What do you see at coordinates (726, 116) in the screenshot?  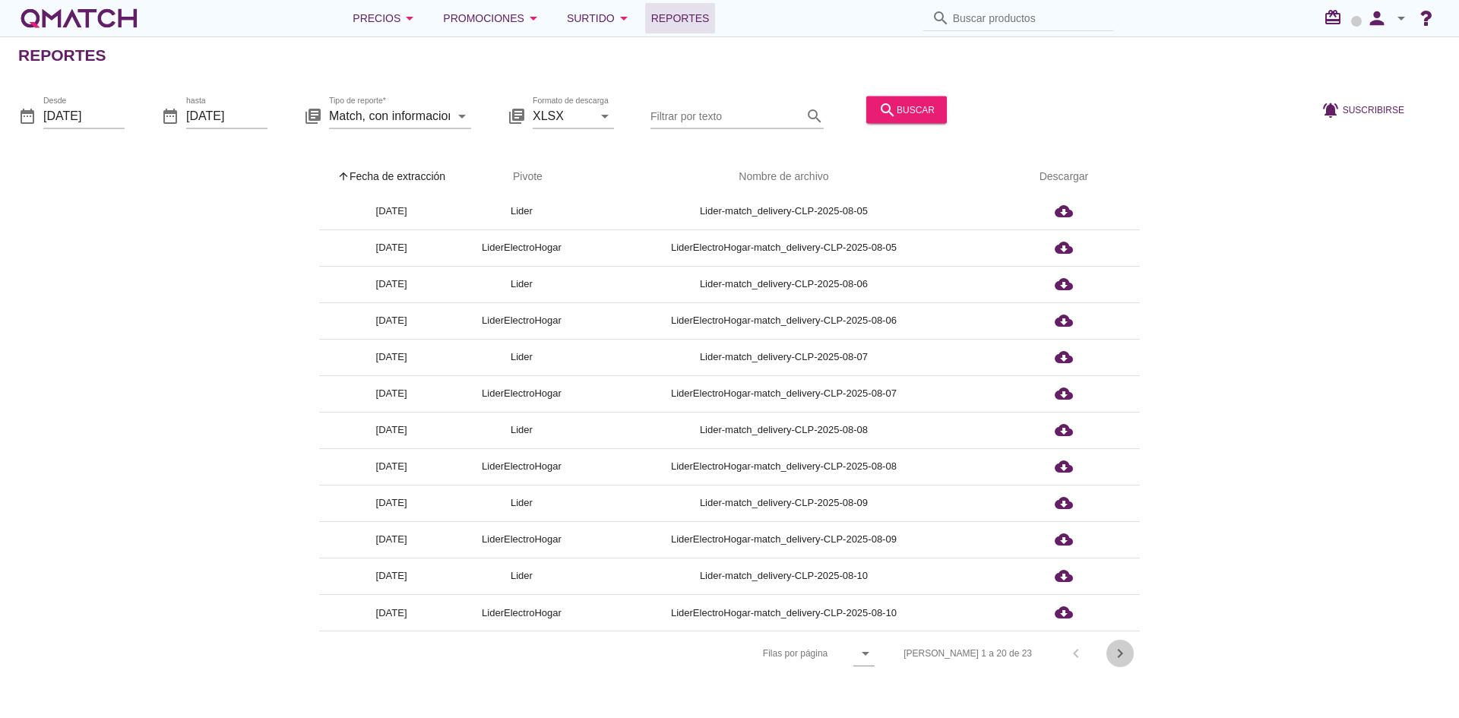 I see `input: Filtrar por texto` at bounding box center [726, 116].